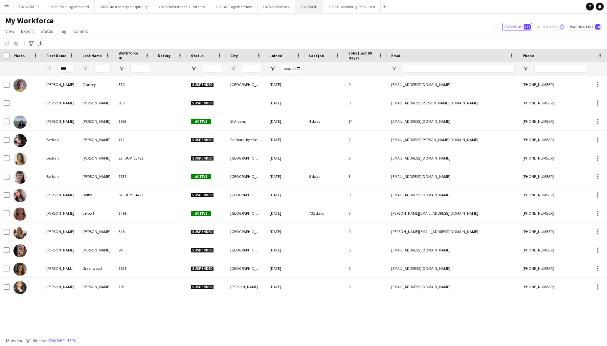 The height and width of the screenshot is (346, 607). What do you see at coordinates (81, 31) in the screenshot?
I see `a: Comms` at bounding box center [81, 31].